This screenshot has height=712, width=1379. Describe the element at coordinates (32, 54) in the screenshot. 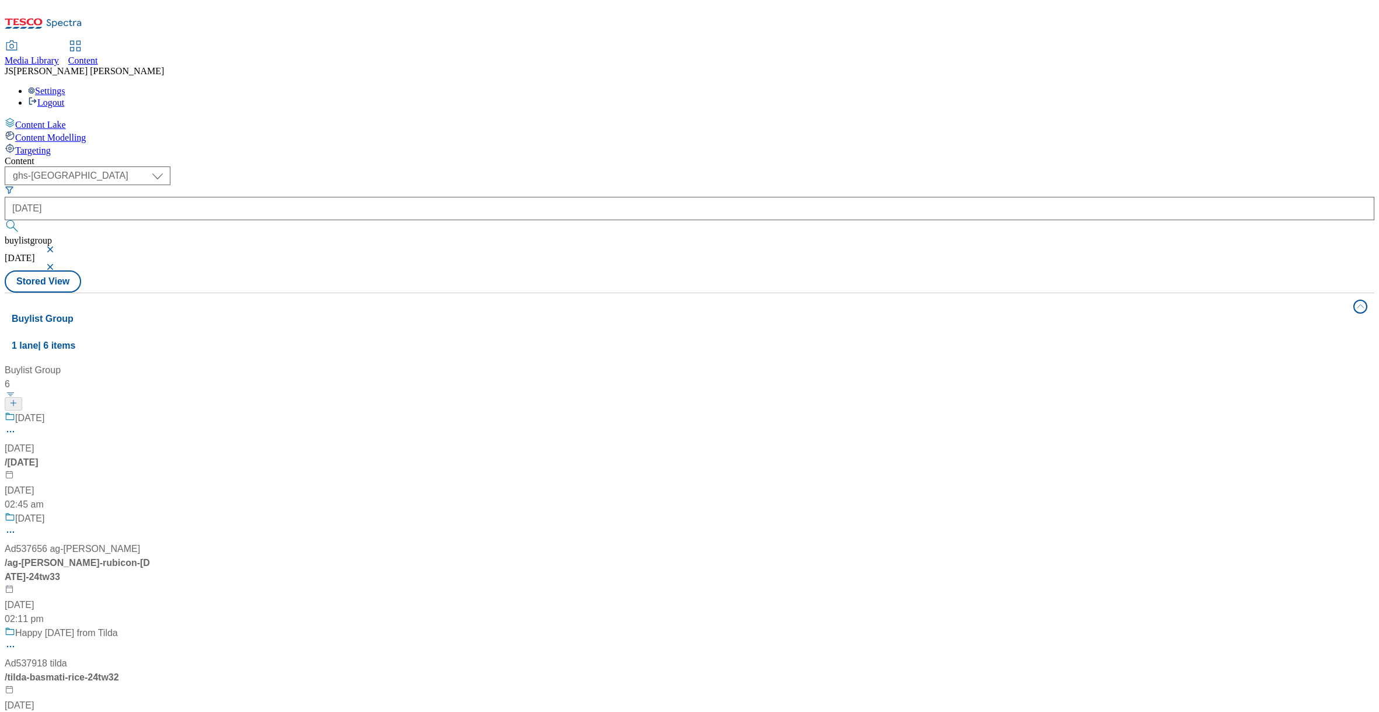

I see `a: Media Library` at that location.